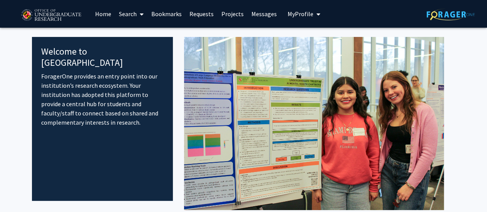 The height and width of the screenshot is (212, 487). What do you see at coordinates (264, 14) in the screenshot?
I see `a: Messages` at bounding box center [264, 14].